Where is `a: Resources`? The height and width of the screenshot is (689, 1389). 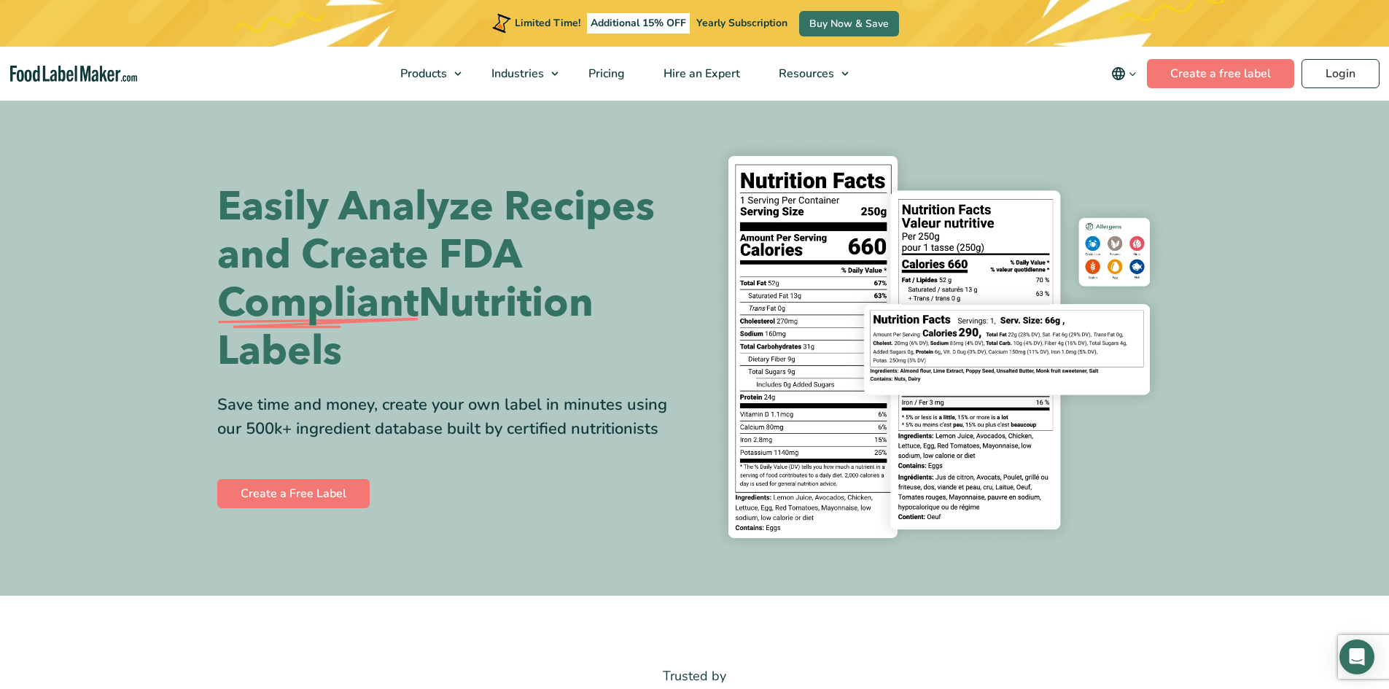
a: Resources is located at coordinates (808, 74).